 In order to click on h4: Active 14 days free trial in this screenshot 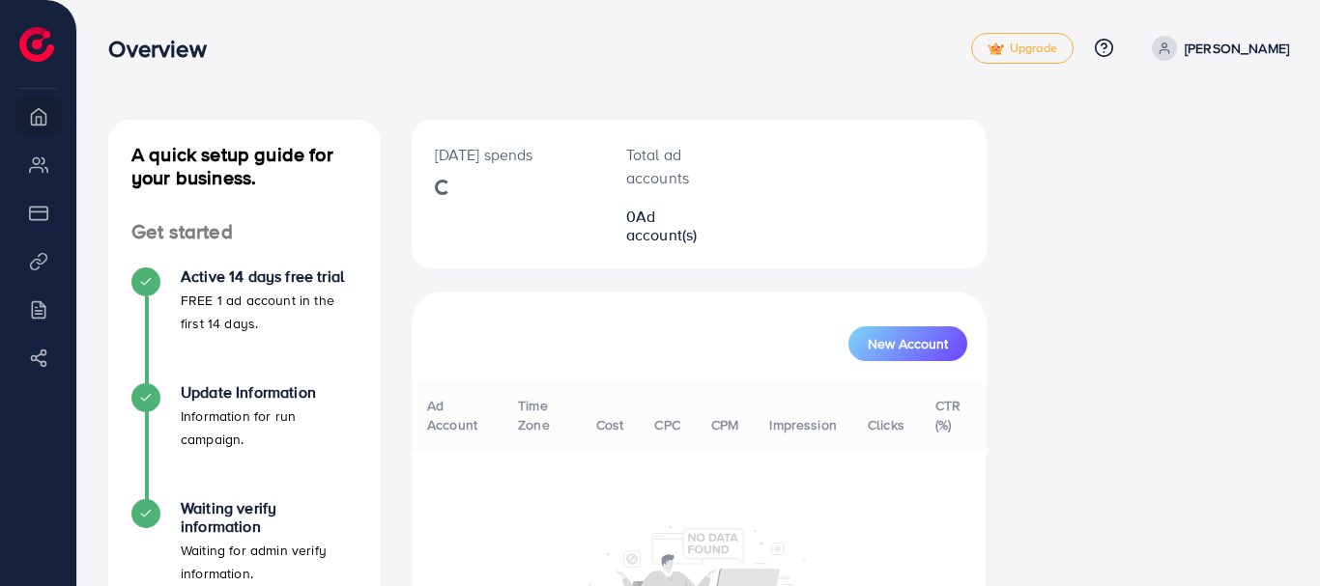, I will do `click(269, 276)`.